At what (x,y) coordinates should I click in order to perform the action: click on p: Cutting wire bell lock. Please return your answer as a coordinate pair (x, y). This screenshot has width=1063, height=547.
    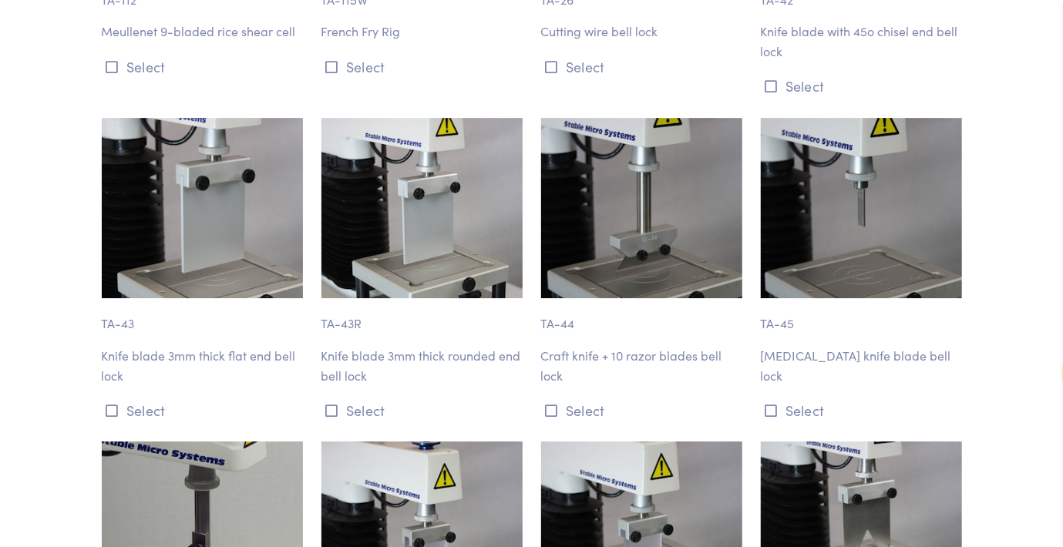
    Looking at the image, I should click on (641, 32).